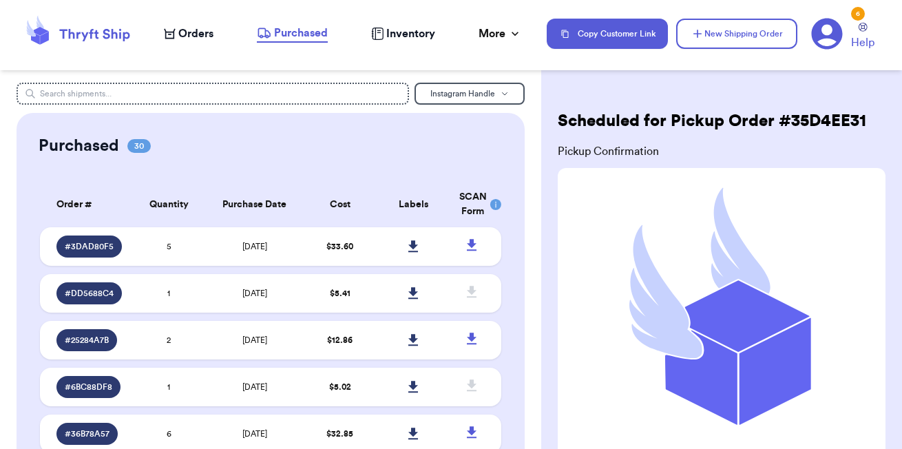 Image resolution: width=902 pixels, height=449 pixels. Describe the element at coordinates (254, 204) in the screenshot. I see `th: Purchase Date` at that location.